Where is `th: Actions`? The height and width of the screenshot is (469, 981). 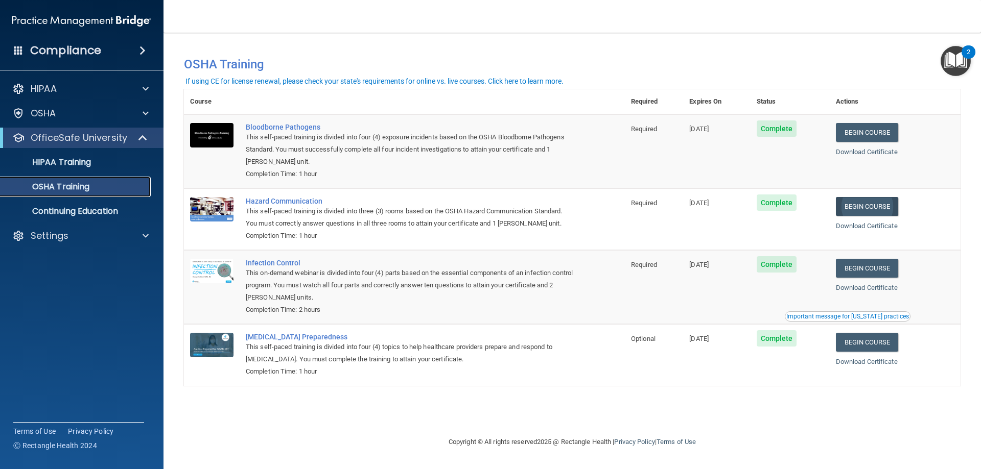
th: Actions is located at coordinates (895, 102).